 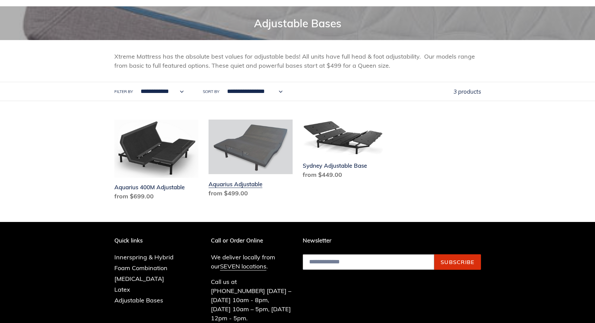 I want to click on button: Subscribe, so click(x=458, y=262).